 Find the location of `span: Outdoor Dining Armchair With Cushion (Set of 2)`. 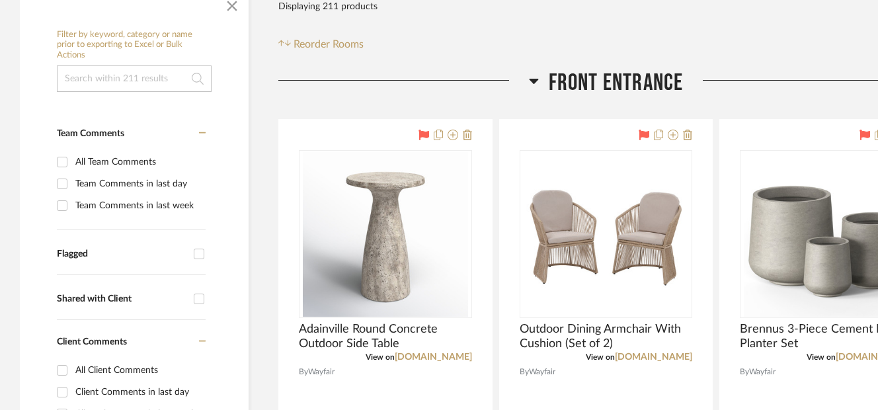

span: Outdoor Dining Armchair With Cushion (Set of 2) is located at coordinates (606, 336).